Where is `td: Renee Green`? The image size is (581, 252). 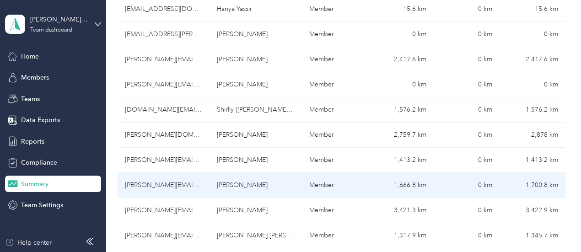
td: Renee Green is located at coordinates (256, 135).